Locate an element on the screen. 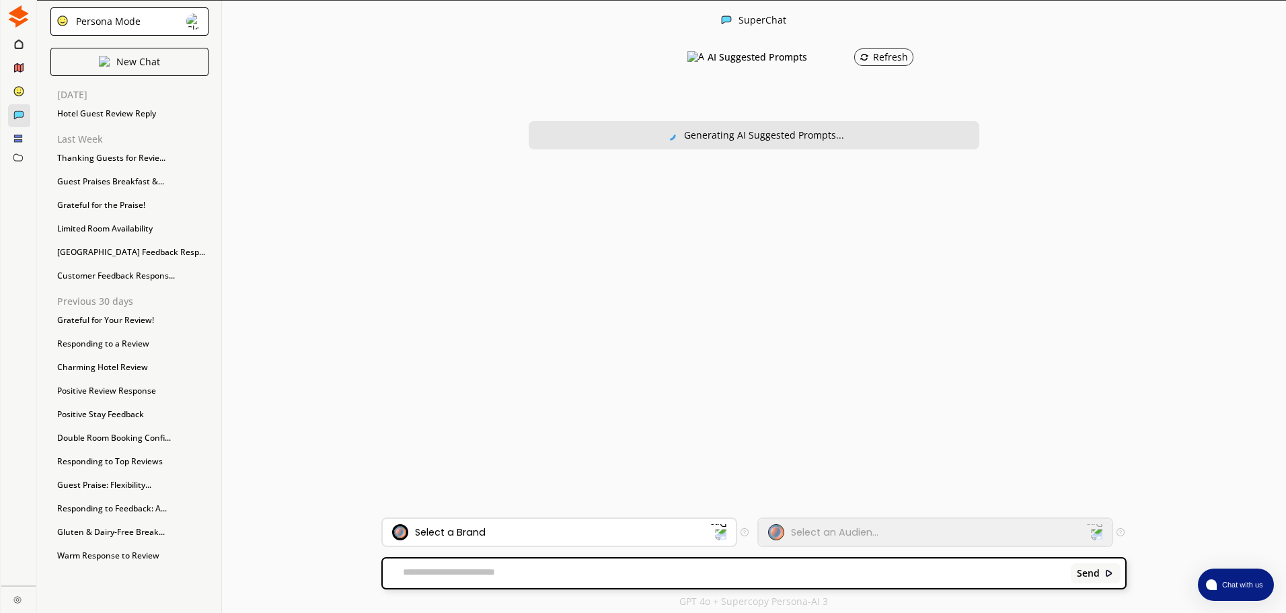  div: Positive Review Response is located at coordinates (129, 391).